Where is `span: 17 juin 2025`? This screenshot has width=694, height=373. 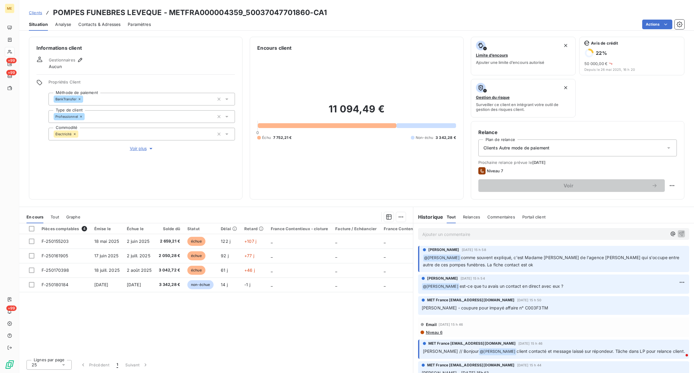 span: 17 juin 2025 is located at coordinates (106, 255).